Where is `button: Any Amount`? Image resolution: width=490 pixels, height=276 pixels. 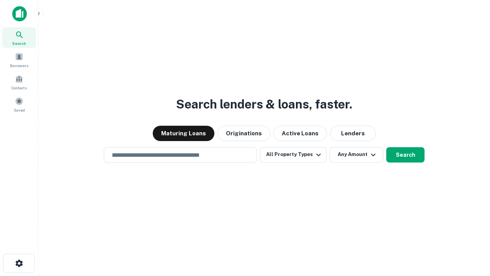 button: Any Amount is located at coordinates (357, 155).